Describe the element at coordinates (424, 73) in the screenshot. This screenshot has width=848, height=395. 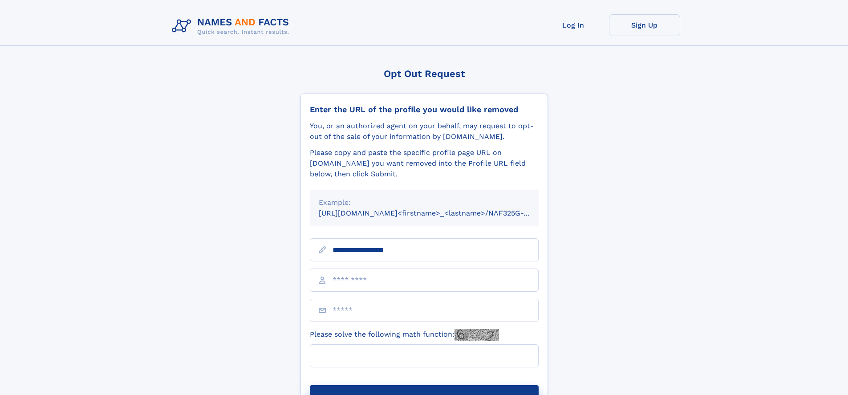
I see `div: Opt Out Request` at that location.